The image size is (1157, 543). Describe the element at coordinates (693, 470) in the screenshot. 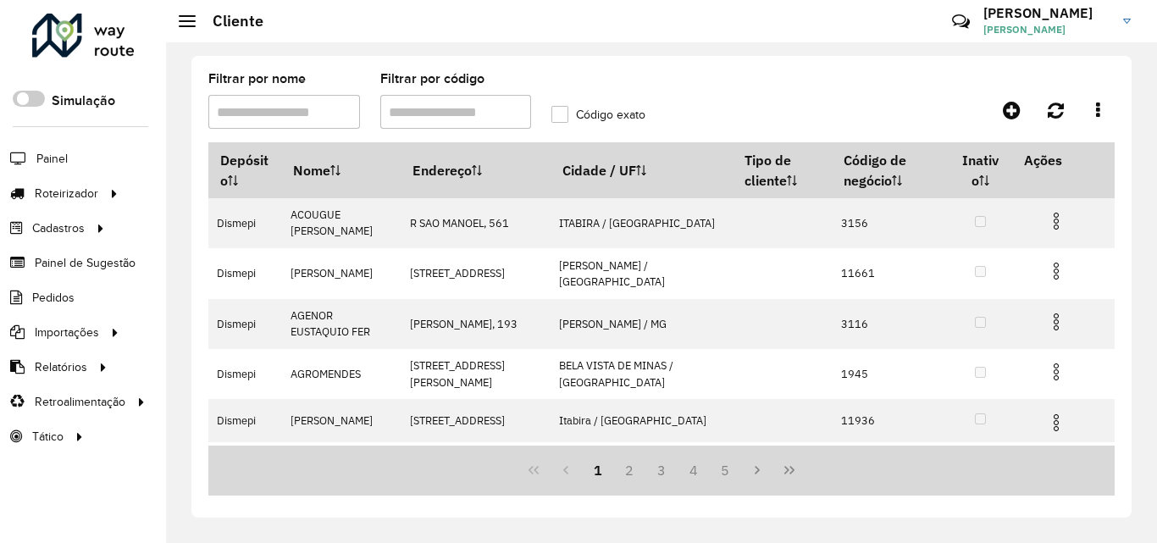

I see `button: 4` at that location.